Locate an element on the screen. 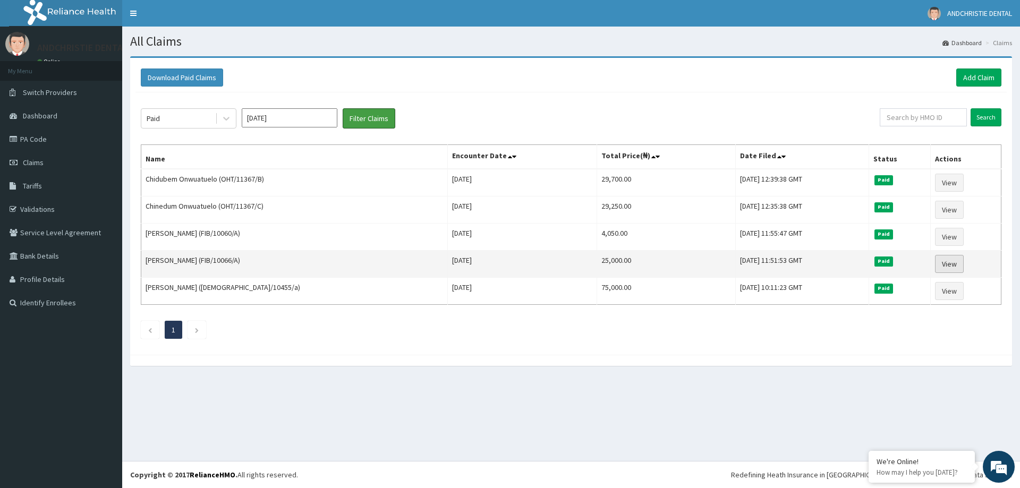  input: Search is located at coordinates (986, 117).